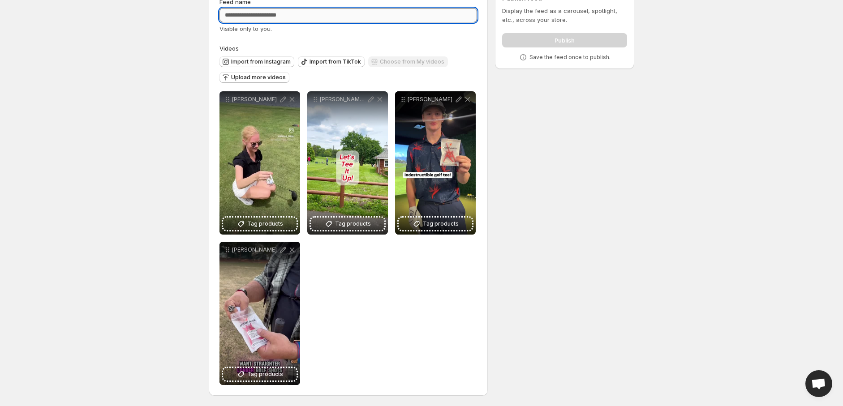 The width and height of the screenshot is (843, 406). Describe the element at coordinates (254, 77) in the screenshot. I see `button: Upload more videos` at that location.